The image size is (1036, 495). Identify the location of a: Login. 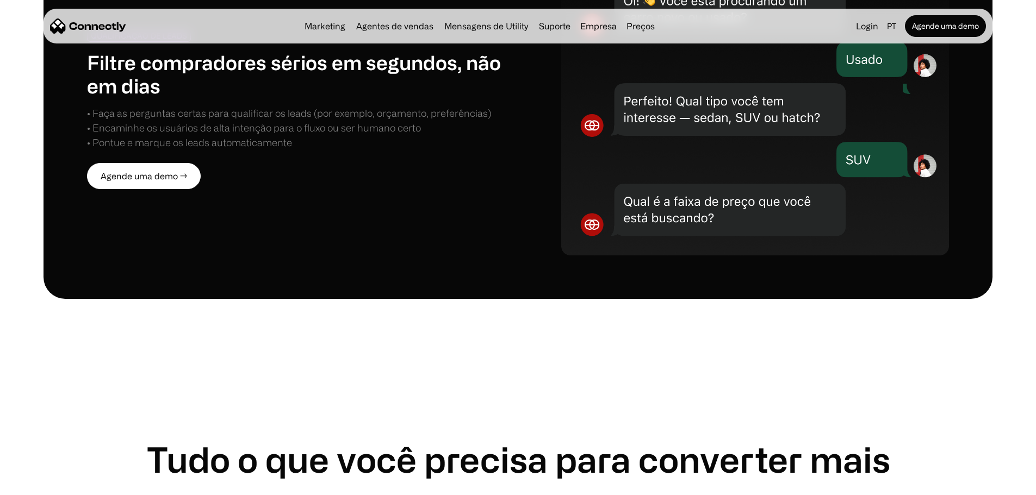
(866, 26).